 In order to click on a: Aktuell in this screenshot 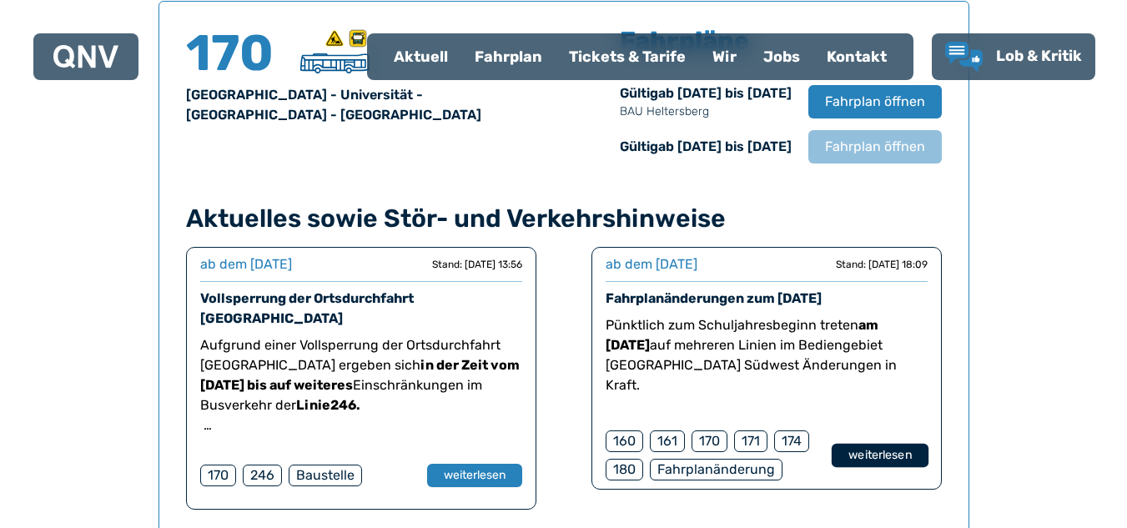, I will do `click(420, 57)`.